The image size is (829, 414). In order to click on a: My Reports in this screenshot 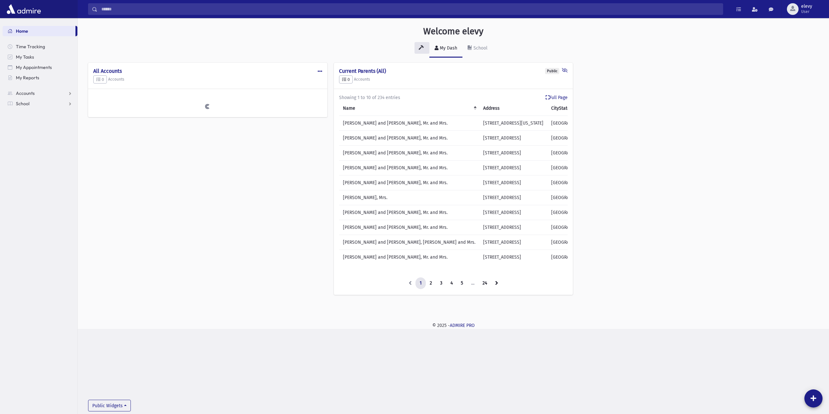, I will do `click(40, 78)`.